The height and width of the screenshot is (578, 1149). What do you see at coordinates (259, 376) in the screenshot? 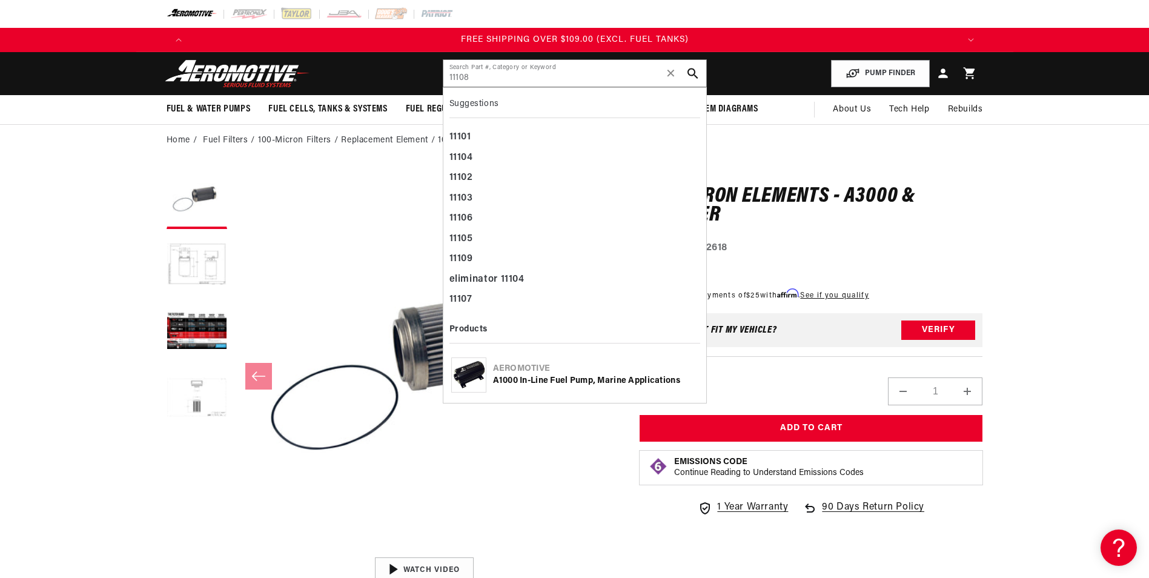
I see `button: Slide left` at bounding box center [259, 376].